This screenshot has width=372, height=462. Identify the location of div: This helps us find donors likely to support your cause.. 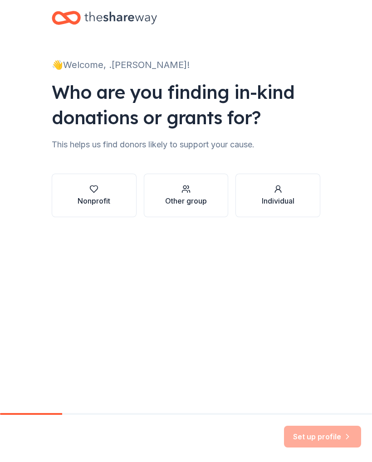
(186, 145).